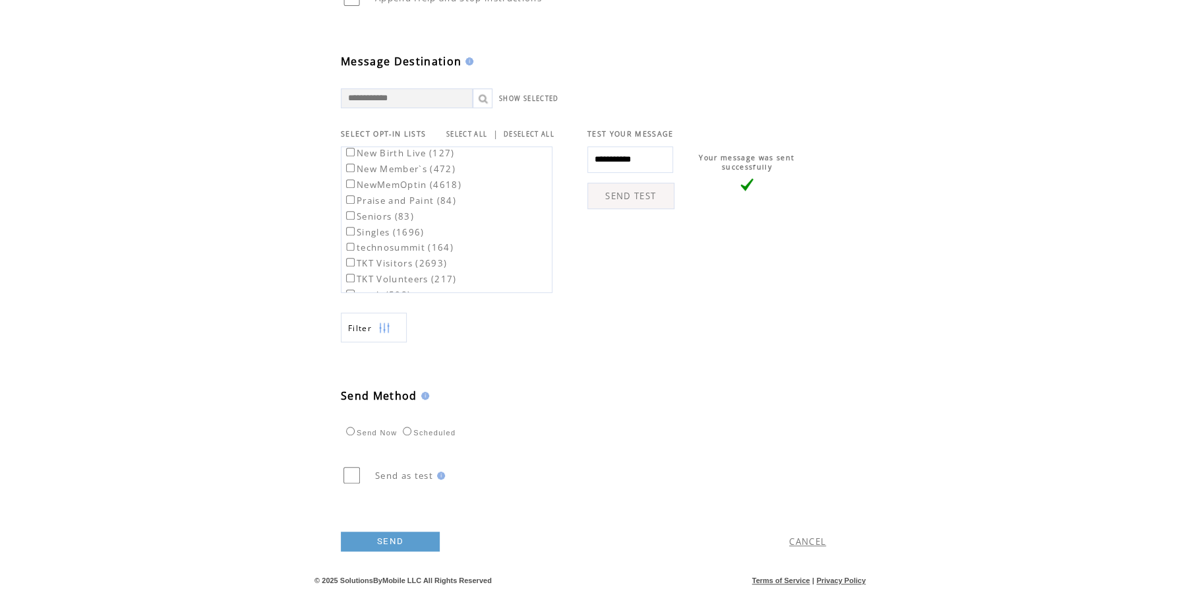 This screenshot has width=1180, height=591. Describe the element at coordinates (529, 134) in the screenshot. I see `a: DESELECT ALL` at that location.